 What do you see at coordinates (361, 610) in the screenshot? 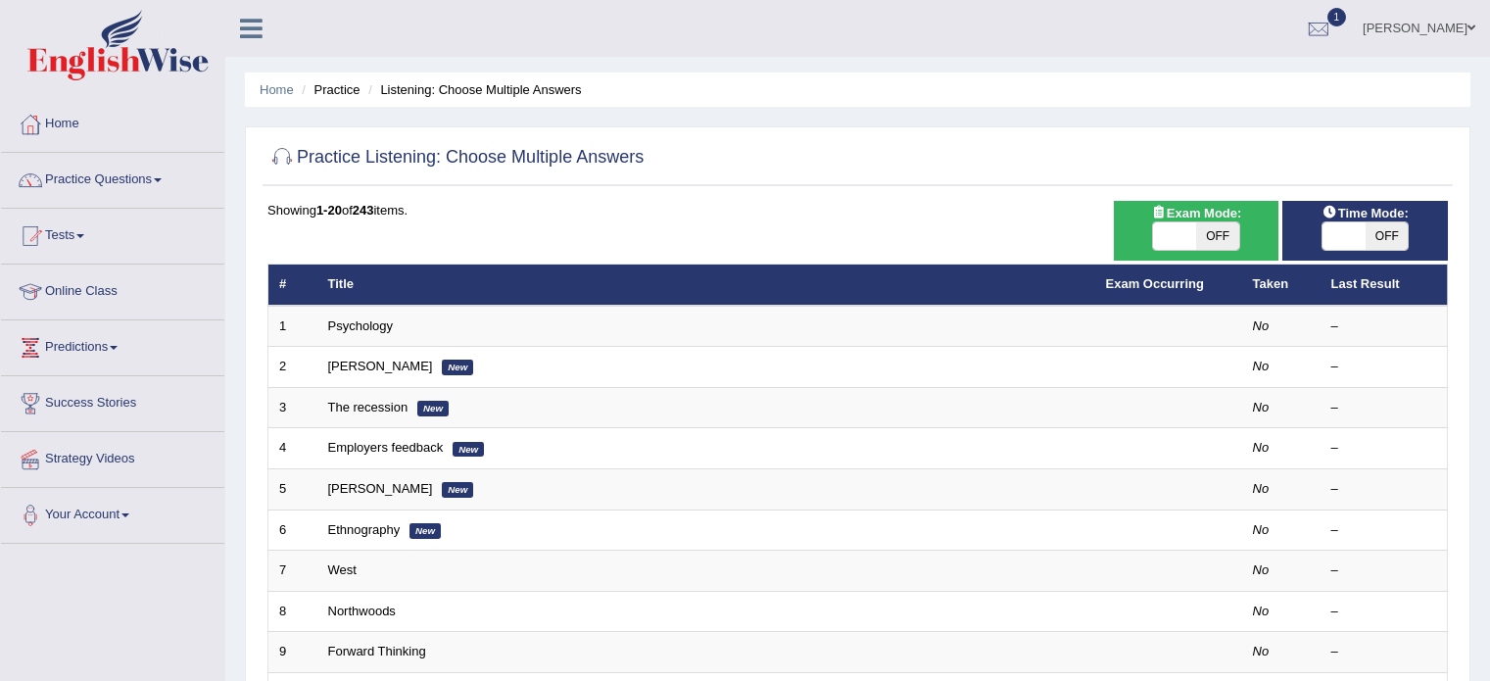
I see `a: Northwoods` at bounding box center [361, 610].